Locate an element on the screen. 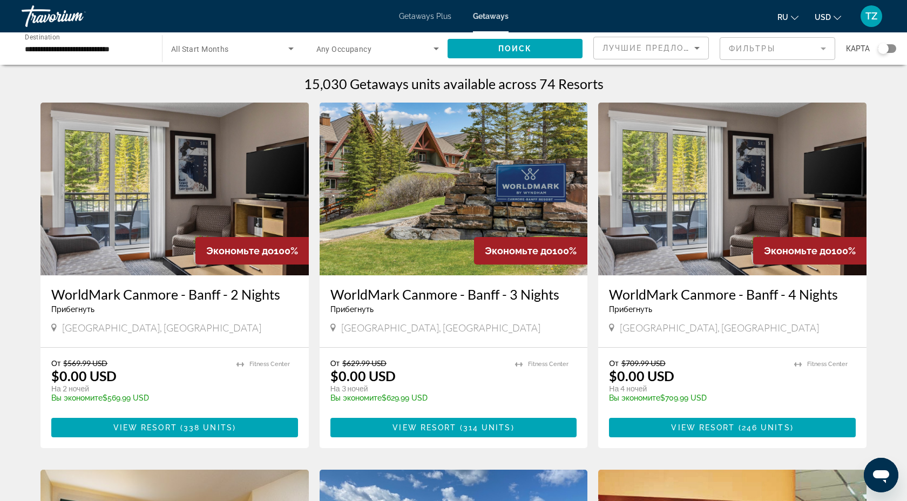 Image resolution: width=907 pixels, height=501 pixels. button: View Resort(338 units) is located at coordinates (174, 428).